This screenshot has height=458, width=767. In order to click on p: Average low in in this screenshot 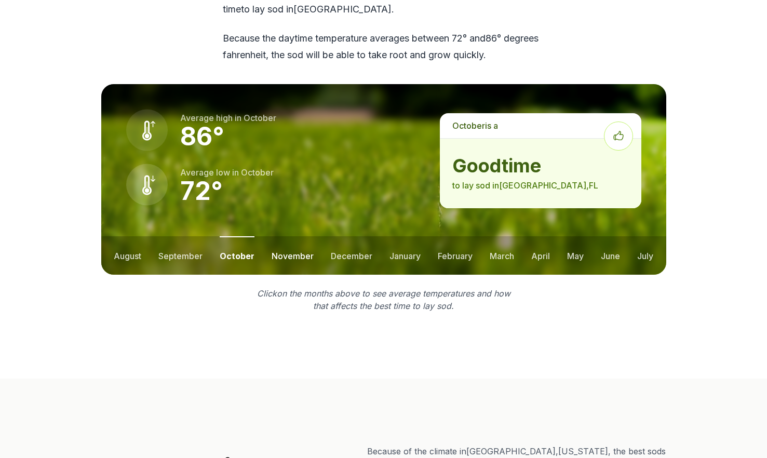, I will do `click(227, 172)`.